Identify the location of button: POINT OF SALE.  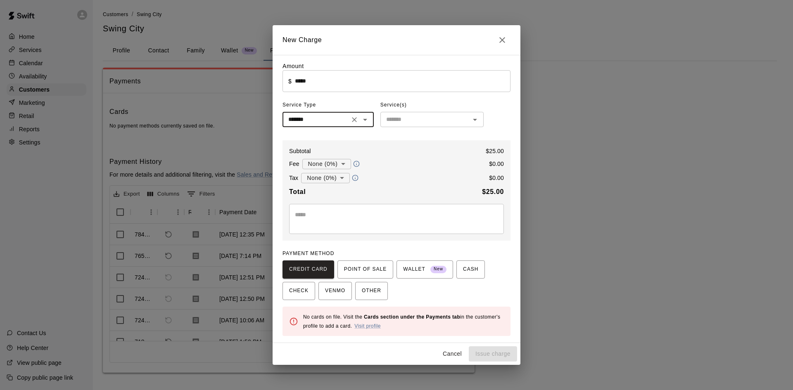
(365, 270).